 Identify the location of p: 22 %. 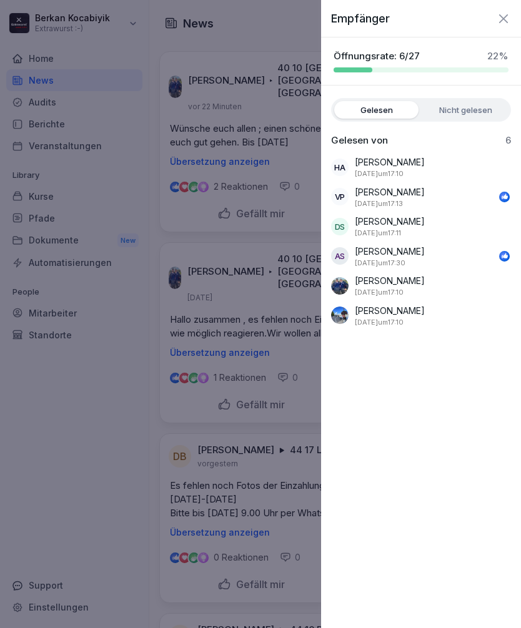
(498, 56).